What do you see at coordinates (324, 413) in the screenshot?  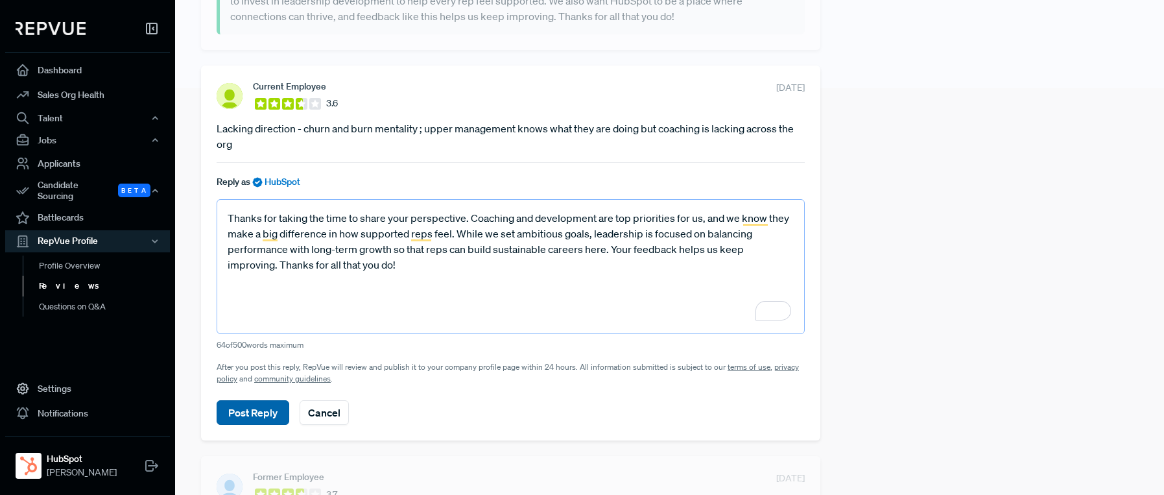 I see `button: Cancel` at bounding box center [324, 413].